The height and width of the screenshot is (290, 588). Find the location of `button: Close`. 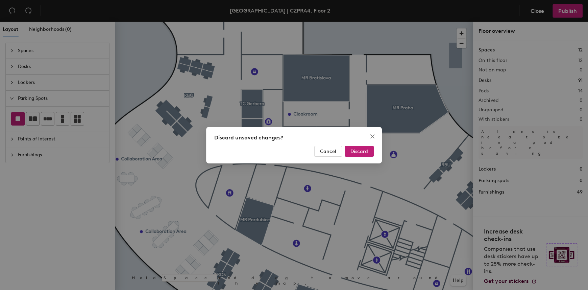

button: Close is located at coordinates (372, 136).